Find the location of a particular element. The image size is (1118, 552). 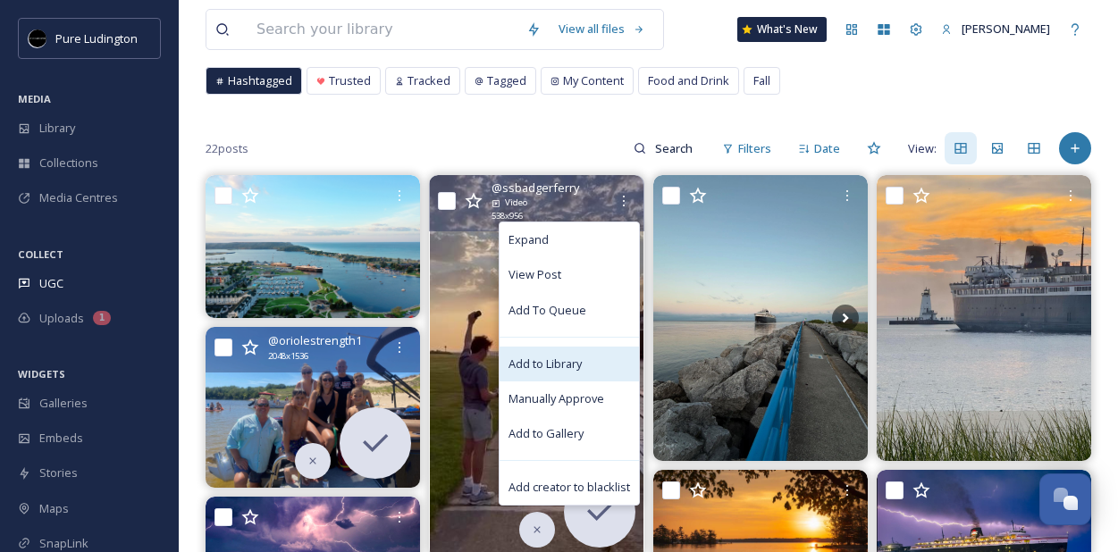

span: Add creator to blacklist is located at coordinates (569, 487).